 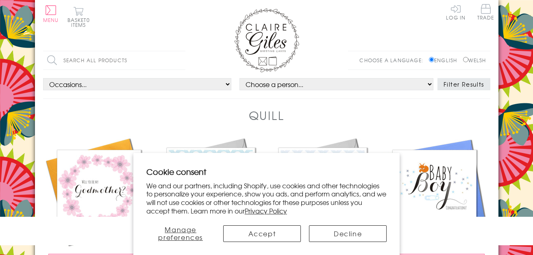 I want to click on img: Claire Giles Greetings Cards, so click(x=267, y=40).